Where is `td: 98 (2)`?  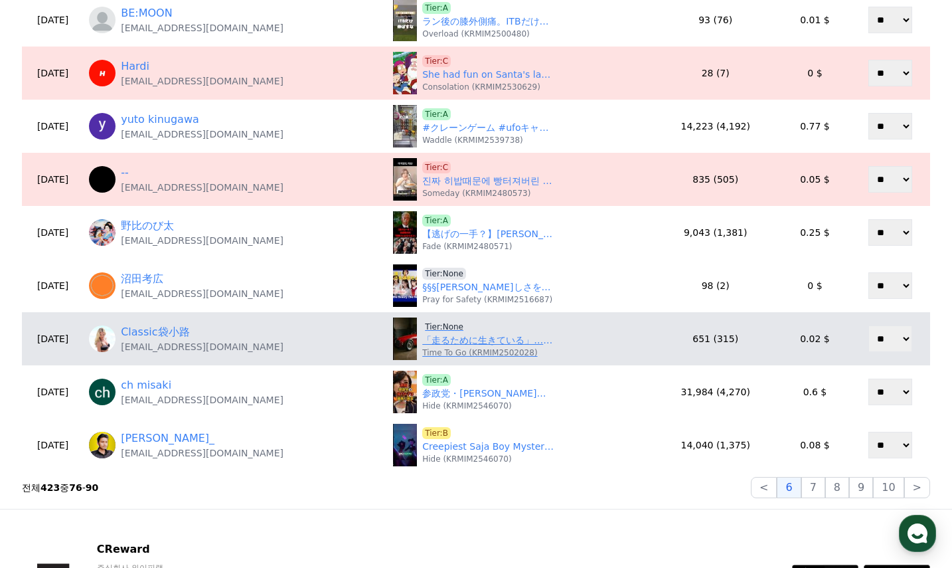
td: 98 (2) is located at coordinates (716, 285).